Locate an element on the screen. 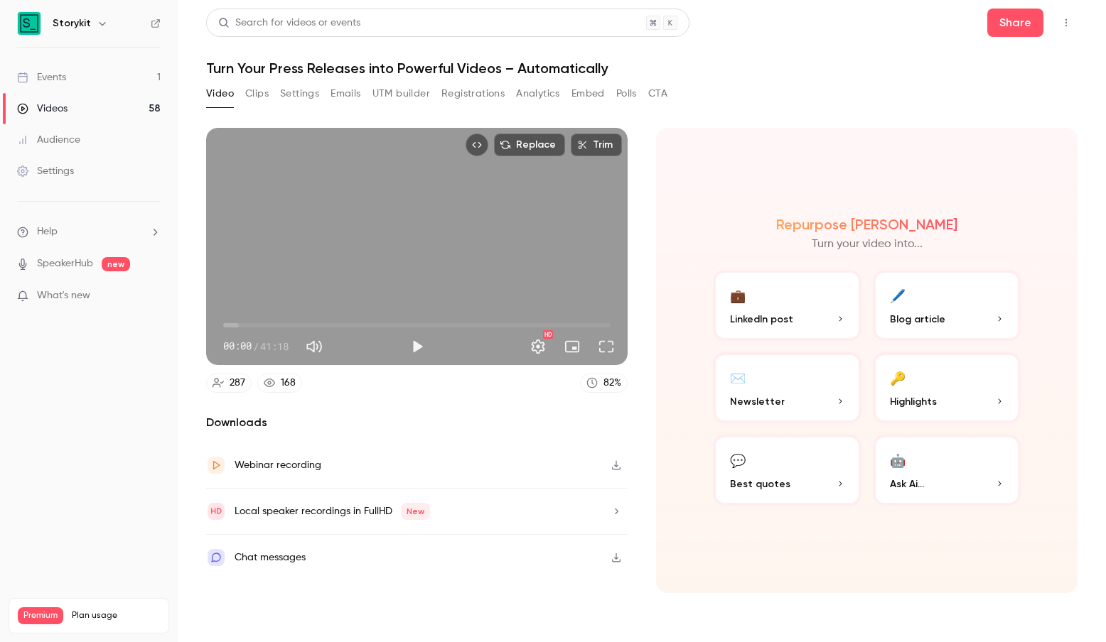 The height and width of the screenshot is (642, 1106). div: 82 % is located at coordinates (612, 383).